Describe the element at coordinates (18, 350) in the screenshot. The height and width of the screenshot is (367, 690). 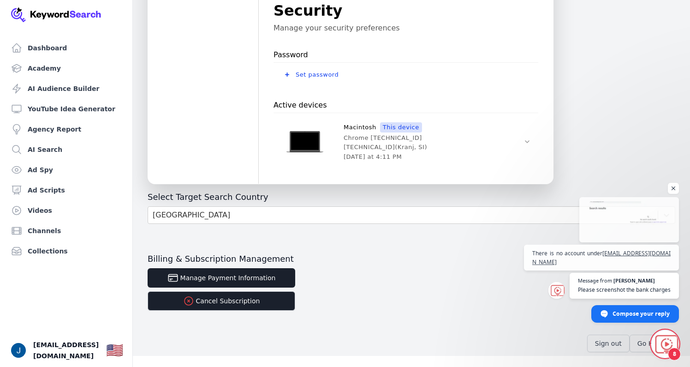
I see `img: Jack Smith` at that location.